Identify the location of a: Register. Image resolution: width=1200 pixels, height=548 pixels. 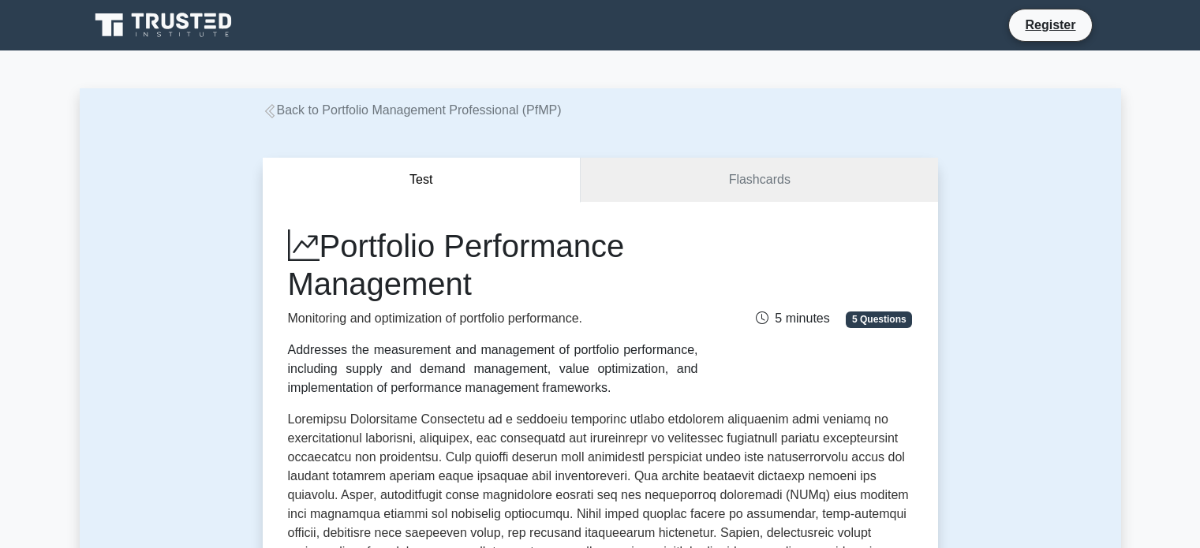
(1050, 24).